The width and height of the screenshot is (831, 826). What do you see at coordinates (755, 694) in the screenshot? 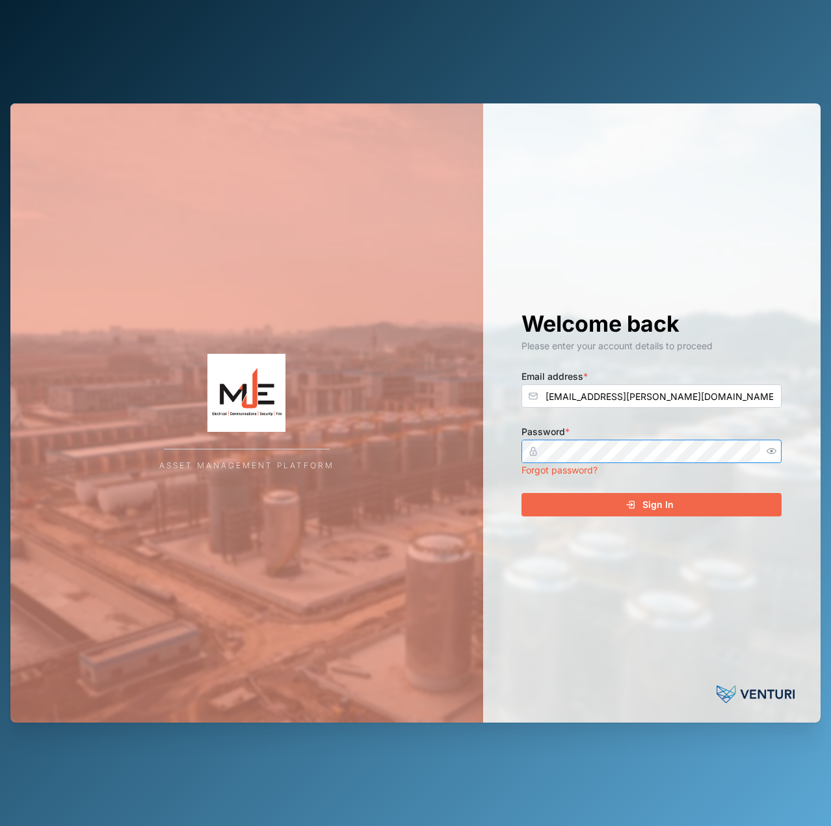
I see `img: Venturi` at bounding box center [755, 694].